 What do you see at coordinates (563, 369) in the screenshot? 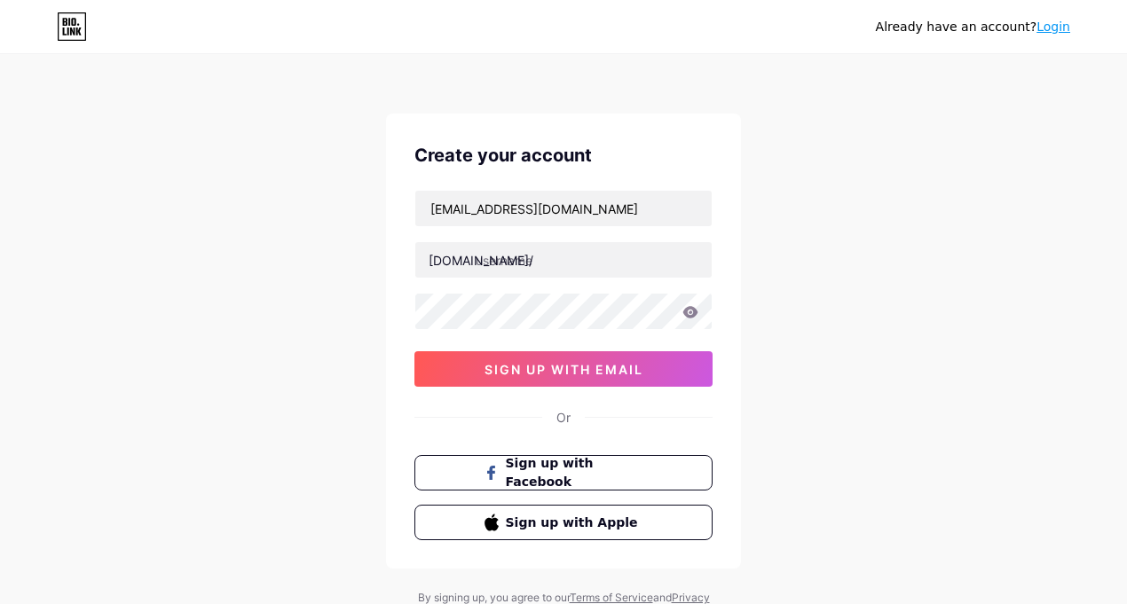
I see `button: sign up with email` at bounding box center [563, 369].